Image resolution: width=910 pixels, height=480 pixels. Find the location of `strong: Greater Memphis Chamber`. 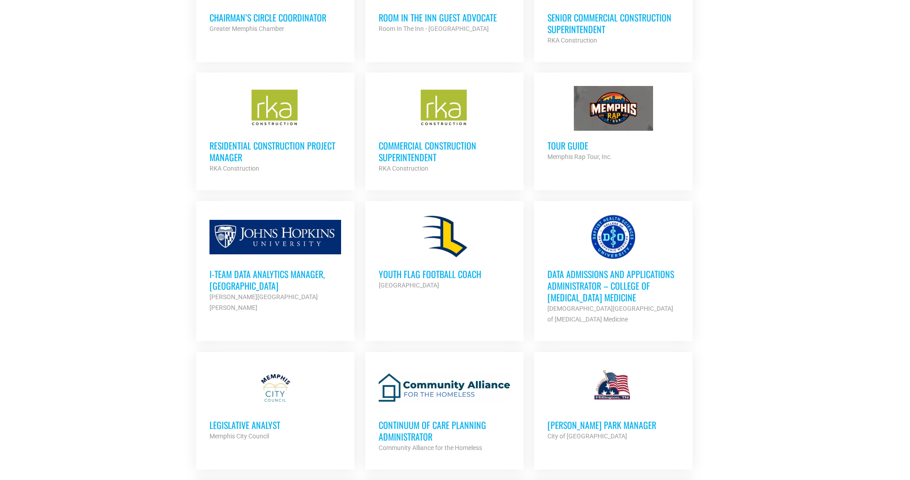

strong: Greater Memphis Chamber is located at coordinates (247, 29).